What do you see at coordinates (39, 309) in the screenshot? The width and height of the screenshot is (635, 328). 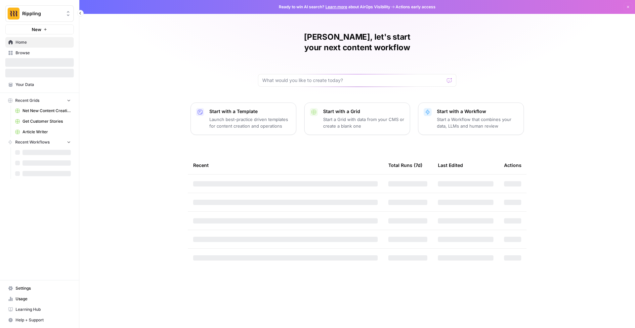 I see `a: Learning Hub` at bounding box center [39, 309].